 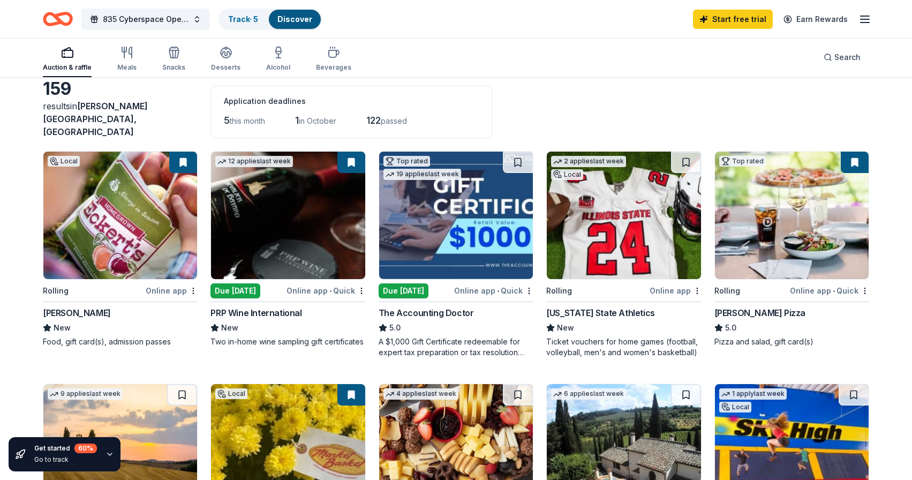 I want to click on span: in, so click(x=95, y=119).